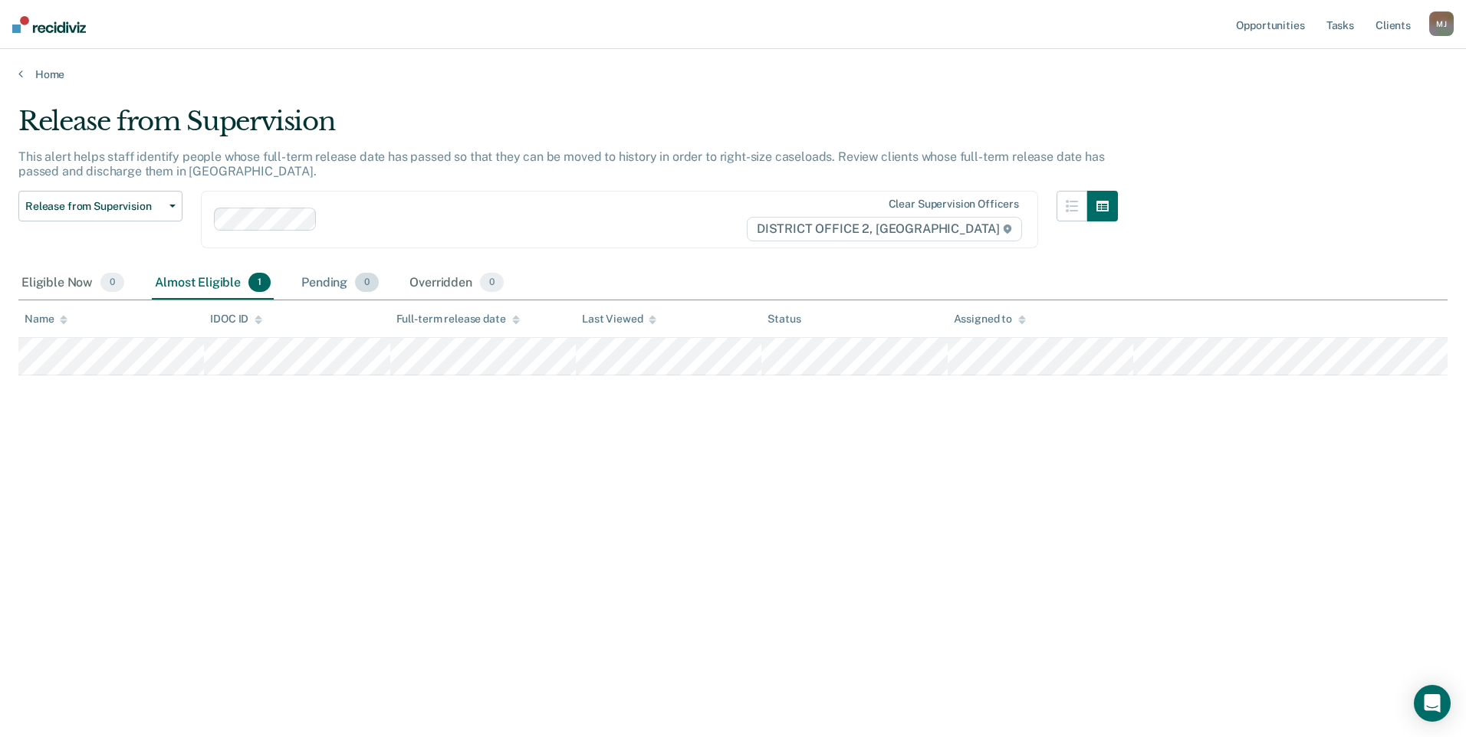 The width and height of the screenshot is (1466, 737). Describe the element at coordinates (340, 284) in the screenshot. I see `div: Pending0` at that location.